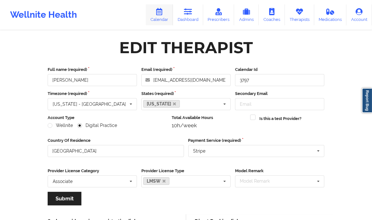  Describe the element at coordinates (60, 125) in the screenshot. I see `label: Wellnite` at that location.